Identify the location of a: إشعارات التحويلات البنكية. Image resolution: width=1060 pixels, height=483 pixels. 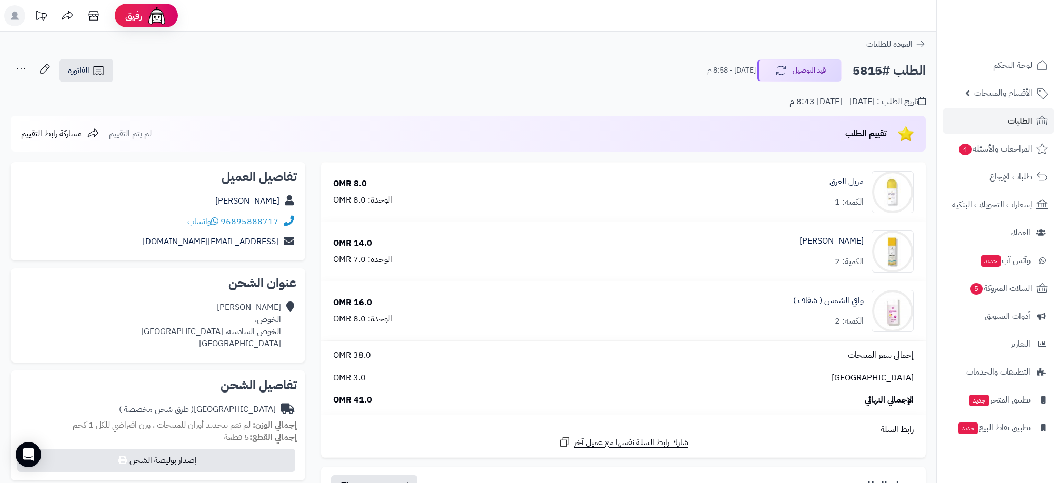
(998, 205).